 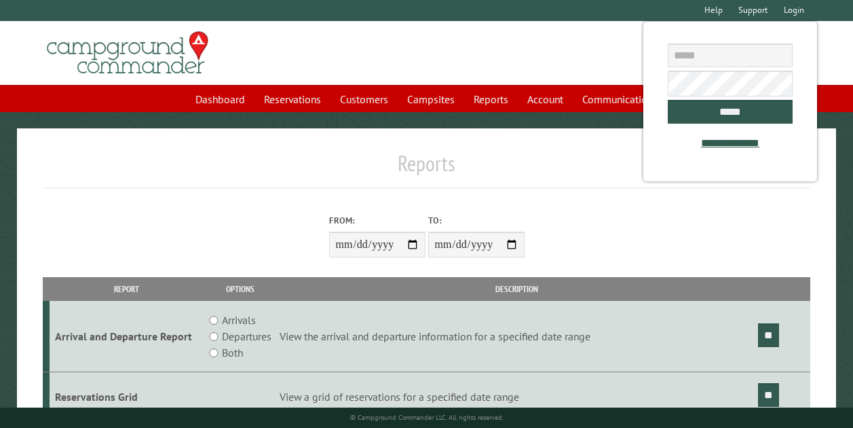 What do you see at coordinates (477, 220) in the screenshot?
I see `label: To:` at bounding box center [477, 220].